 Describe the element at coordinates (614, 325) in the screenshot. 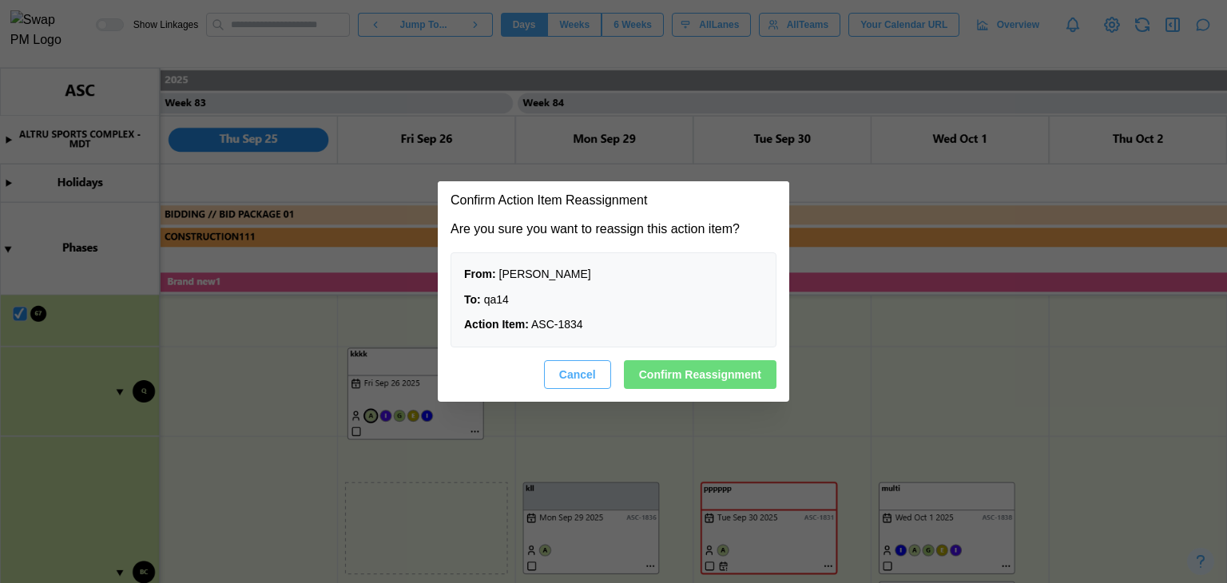

I see `div: ASC - 1834` at that location.